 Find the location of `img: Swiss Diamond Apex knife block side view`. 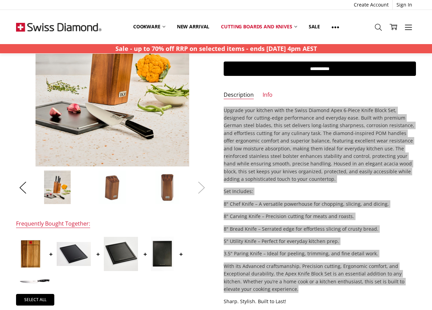

img: Swiss Diamond Apex knife block side view is located at coordinates (112, 187).